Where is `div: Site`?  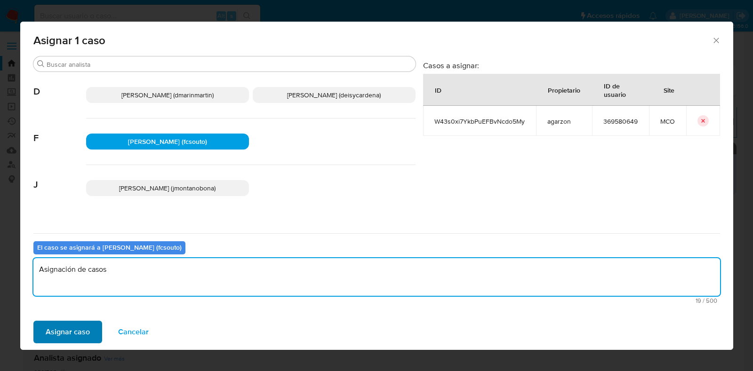
div: Site is located at coordinates (668, 90).